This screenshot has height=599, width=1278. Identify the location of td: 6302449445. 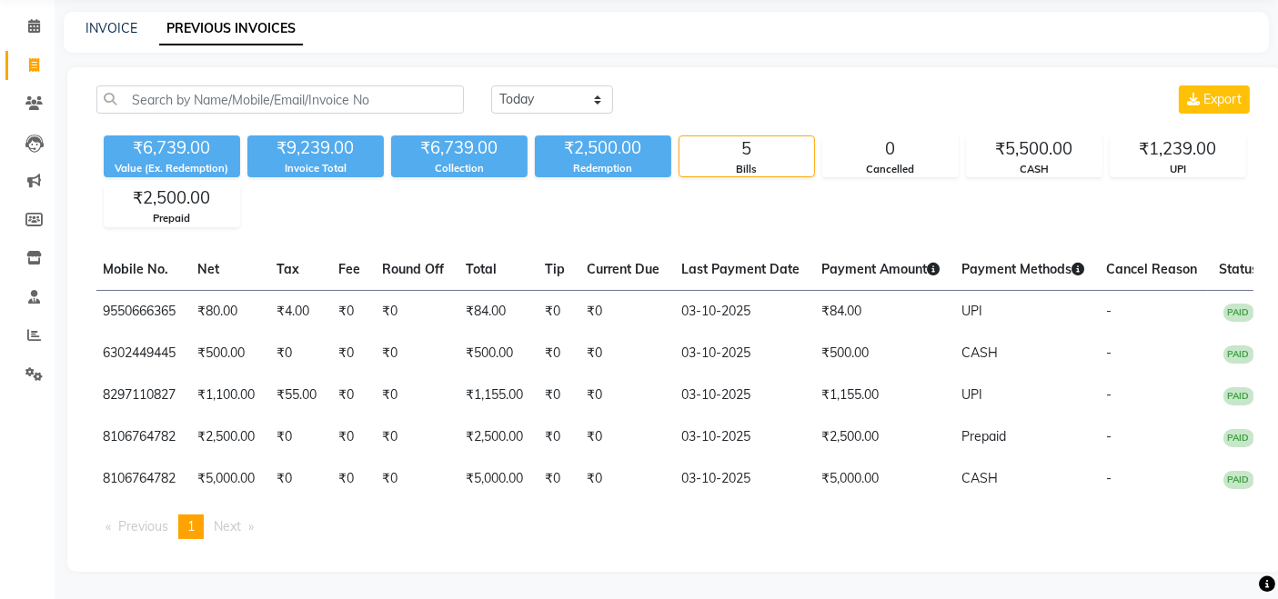
(139, 354).